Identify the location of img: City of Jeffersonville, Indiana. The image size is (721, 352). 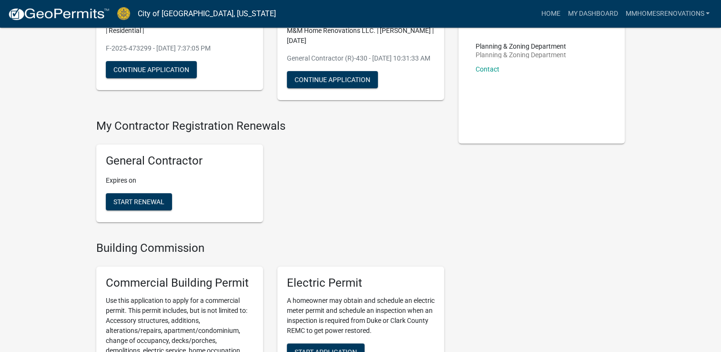
(123, 13).